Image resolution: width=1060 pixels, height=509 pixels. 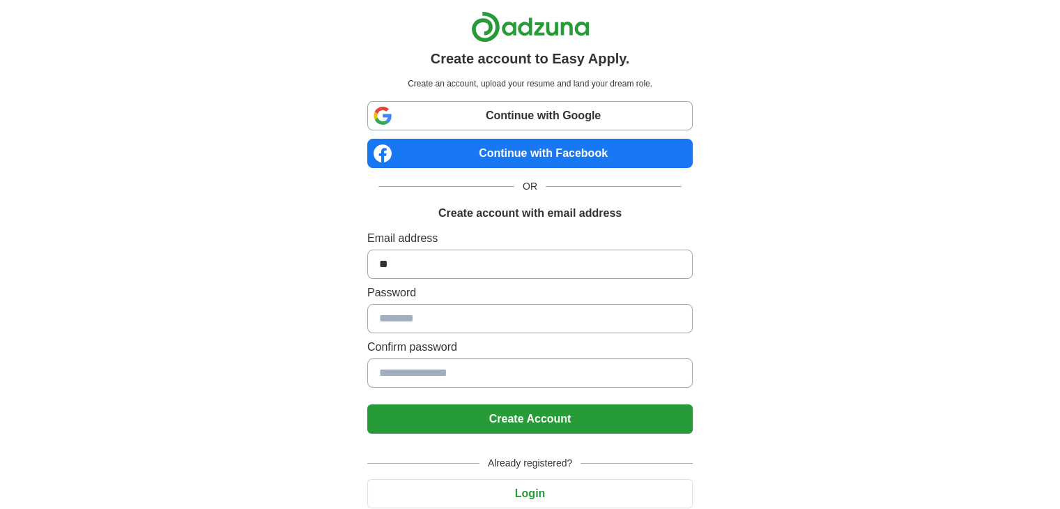 What do you see at coordinates (530, 84) in the screenshot?
I see `p: Create an account, upload your resume and land your dream role.` at bounding box center [530, 84].